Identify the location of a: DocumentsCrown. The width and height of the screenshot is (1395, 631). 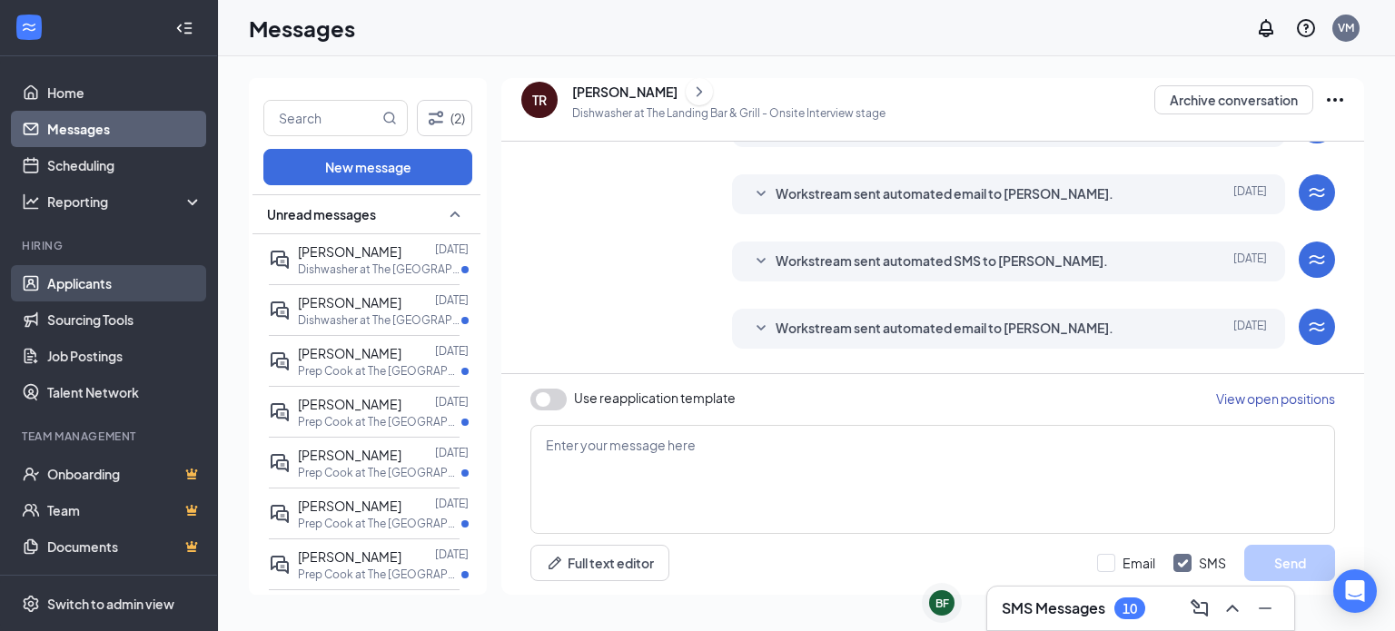
(124, 547).